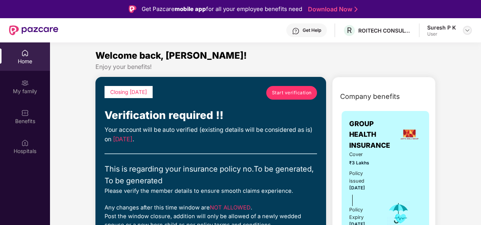 This screenshot has height=225, width=481. Describe the element at coordinates (292, 92) in the screenshot. I see `span: Start verification` at that location.